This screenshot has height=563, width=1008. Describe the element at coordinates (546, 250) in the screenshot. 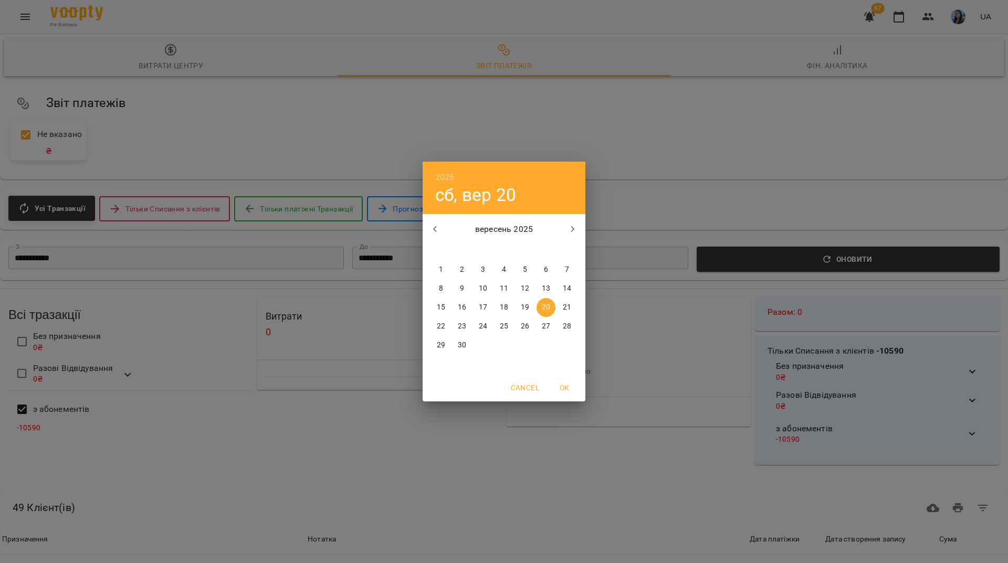

I see `span: сб` at that location.